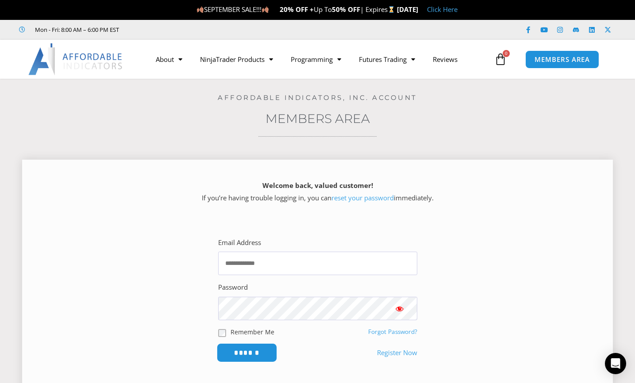 The width and height of the screenshot is (635, 383). I want to click on label: Email Address, so click(239, 243).